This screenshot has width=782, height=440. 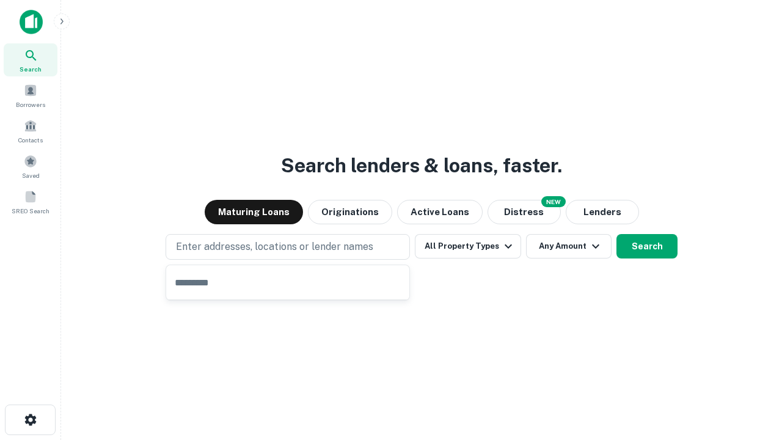 What do you see at coordinates (350, 212) in the screenshot?
I see `button: Originations` at bounding box center [350, 212].